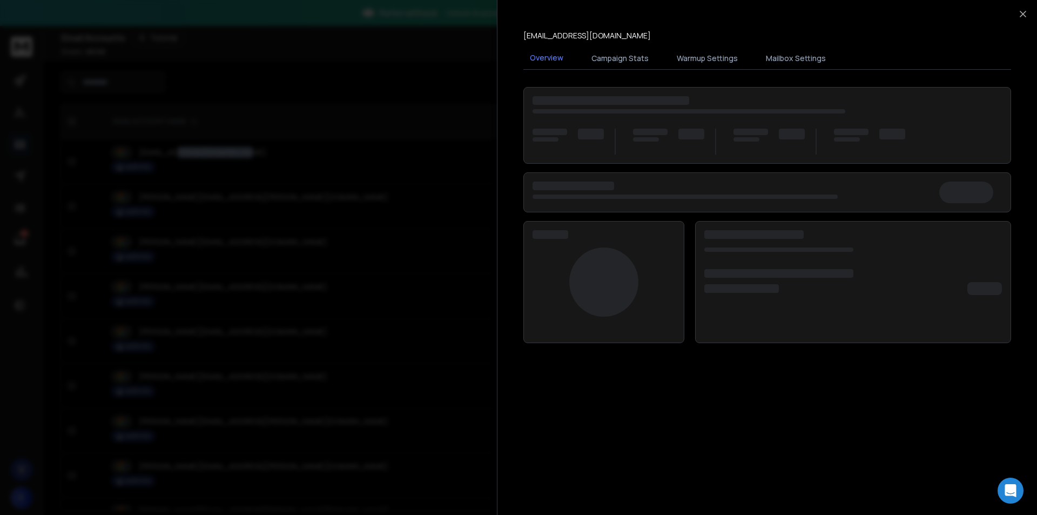 This screenshot has width=1037, height=515. What do you see at coordinates (620, 58) in the screenshot?
I see `button: Campaign Stats` at bounding box center [620, 58].